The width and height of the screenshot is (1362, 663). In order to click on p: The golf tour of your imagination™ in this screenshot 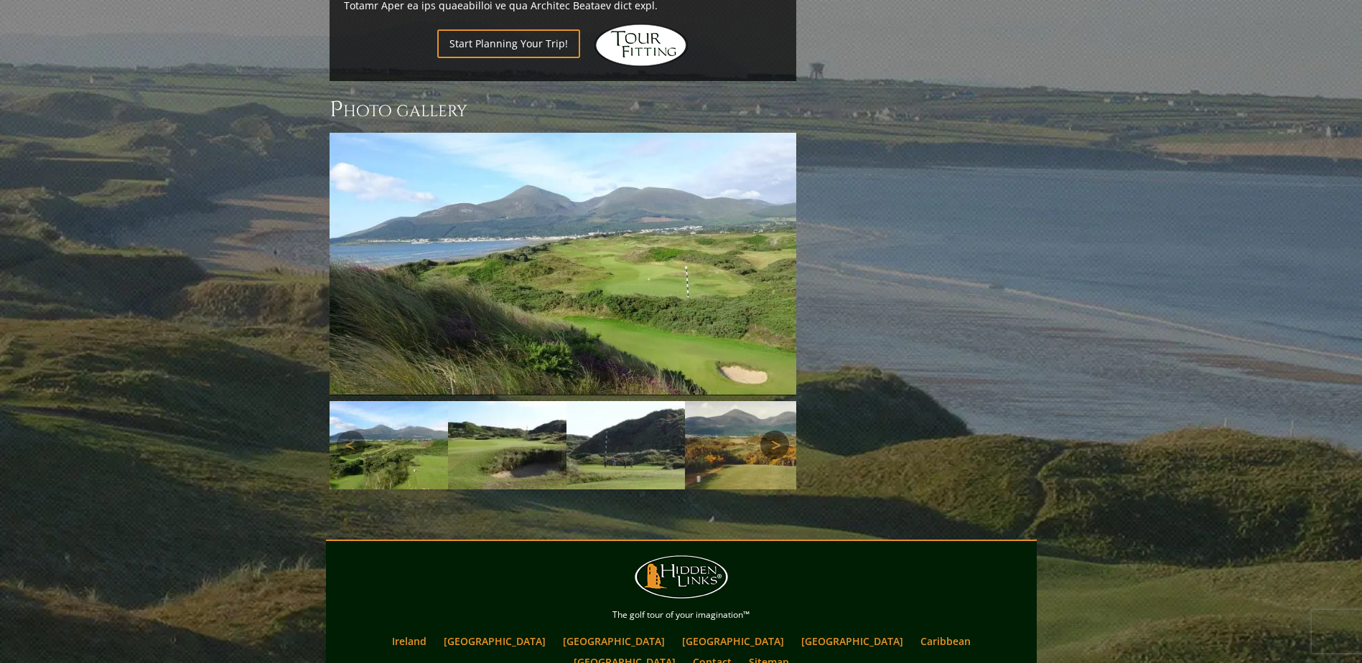, I will do `click(681, 615)`.